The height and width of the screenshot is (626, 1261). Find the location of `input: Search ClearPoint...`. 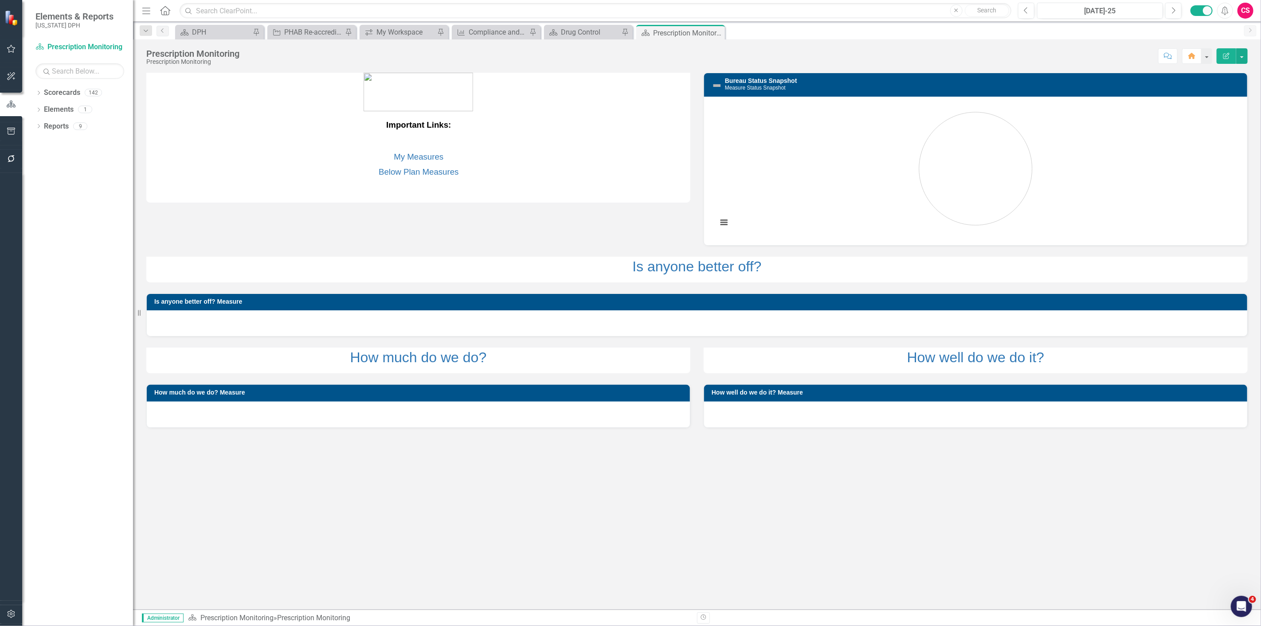

input: Search ClearPoint... is located at coordinates (595, 11).